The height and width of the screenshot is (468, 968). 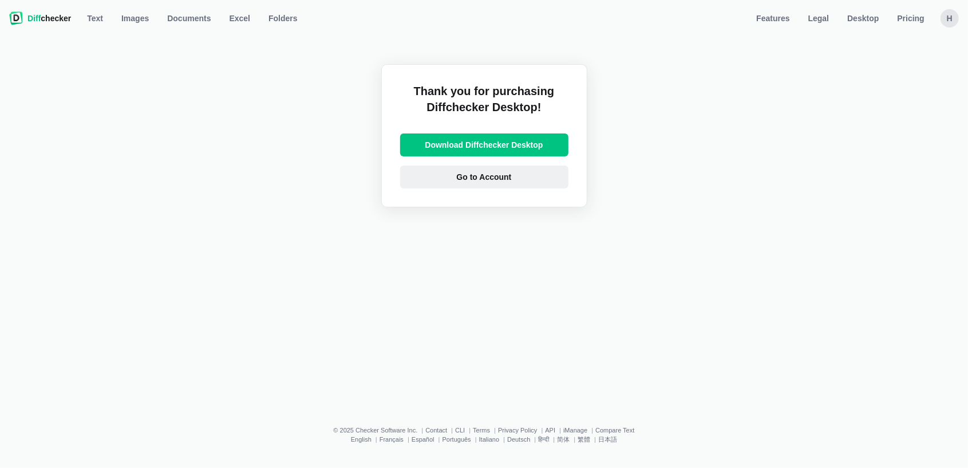 What do you see at coordinates (550, 430) in the screenshot?
I see `a: API` at bounding box center [550, 430].